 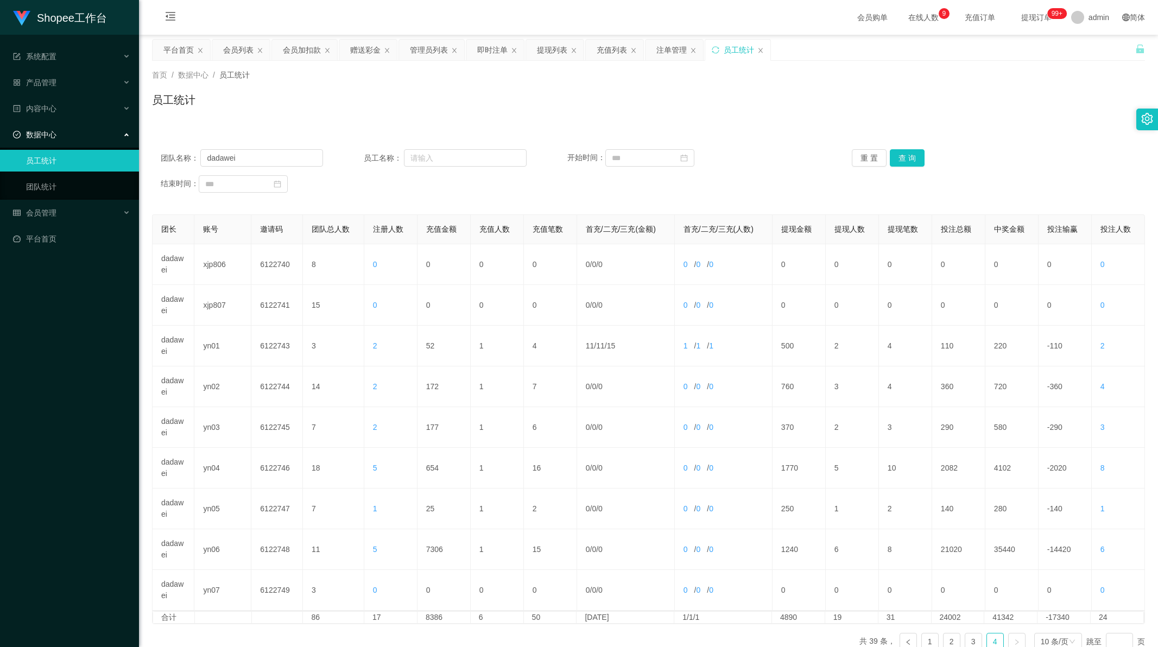 What do you see at coordinates (1065, 468) in the screenshot?
I see `td: -2020` at bounding box center [1065, 468].